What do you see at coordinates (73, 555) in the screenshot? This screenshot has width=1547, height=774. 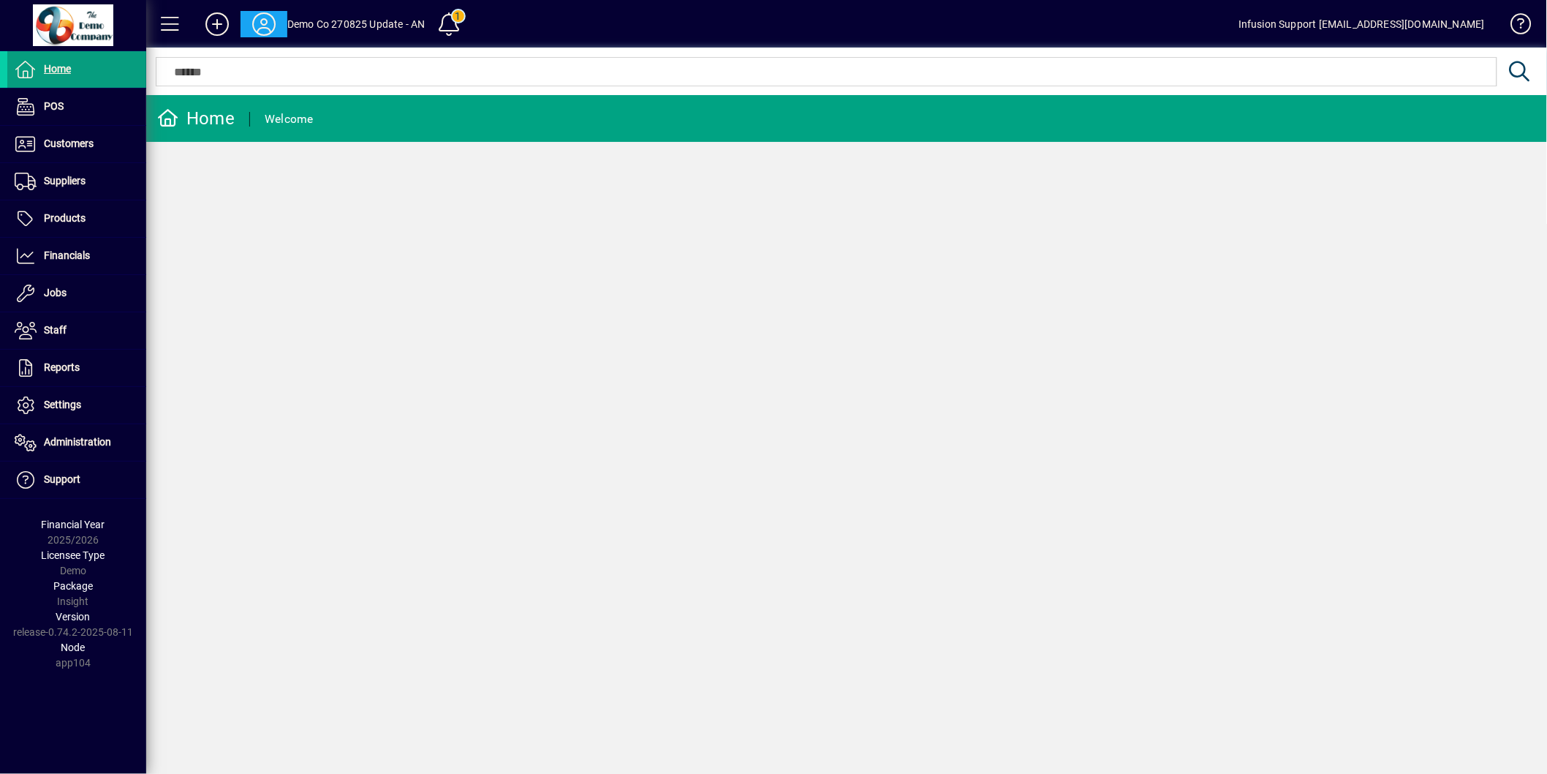 I see `span: Licensee Type` at bounding box center [73, 555].